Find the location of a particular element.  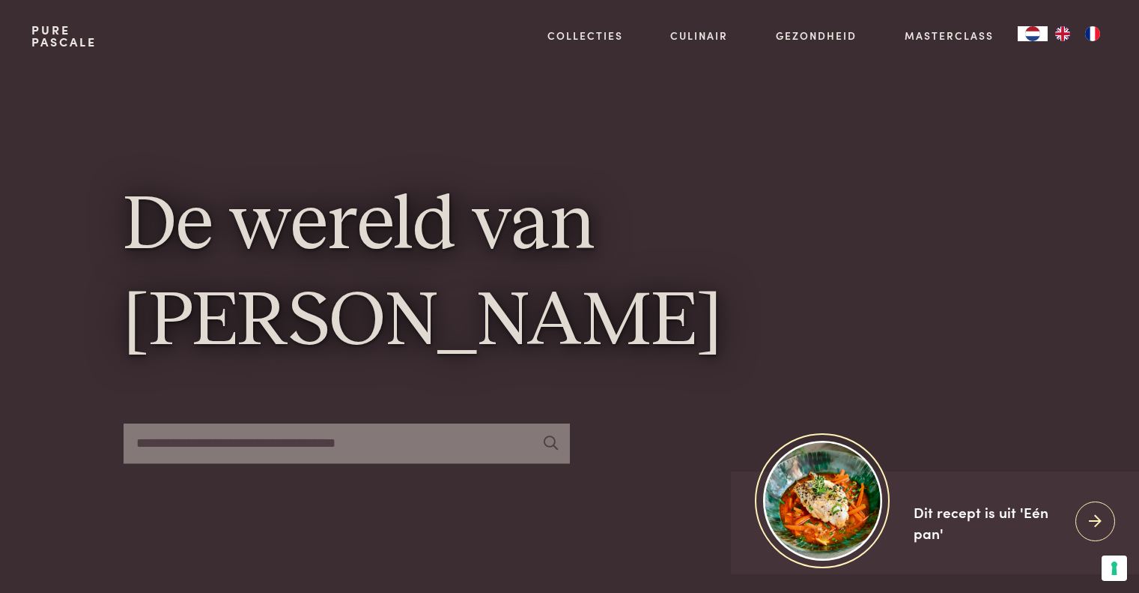

a: Gezondheid is located at coordinates (817, 35).